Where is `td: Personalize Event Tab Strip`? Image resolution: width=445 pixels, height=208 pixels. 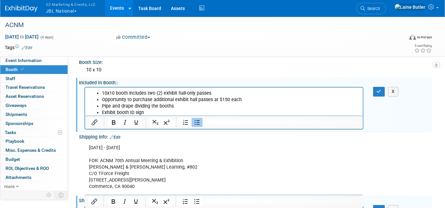 td: Personalize Event Tab Strip is located at coordinates (49, 195).